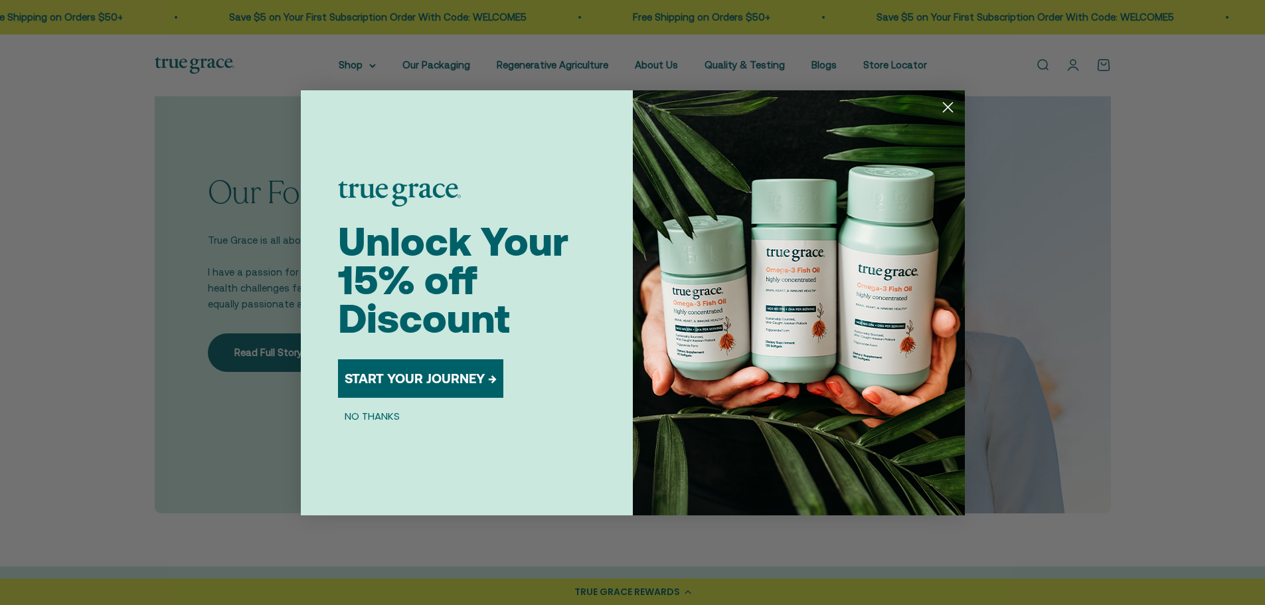  Describe the element at coordinates (453, 280) in the screenshot. I see `span: Unlock Your 15% off Discount` at that location.